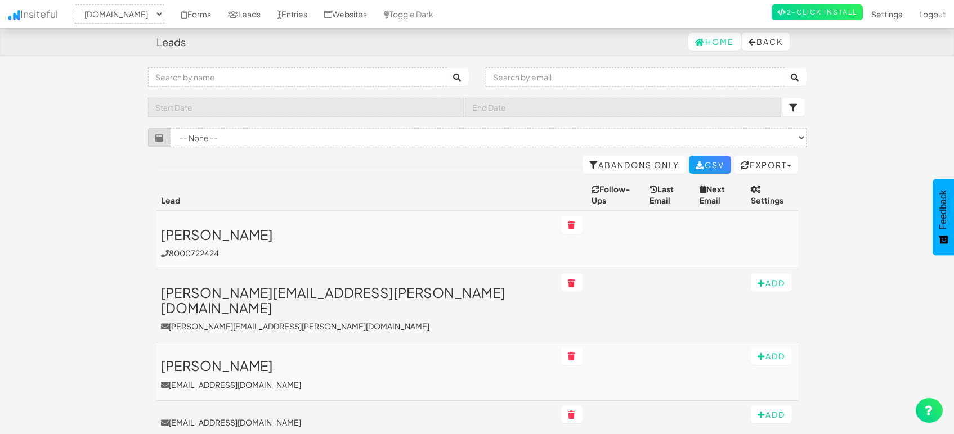 The width and height of the screenshot is (954, 434). What do you see at coordinates (616, 195) in the screenshot?
I see `th: Follow-Ups` at bounding box center [616, 195].